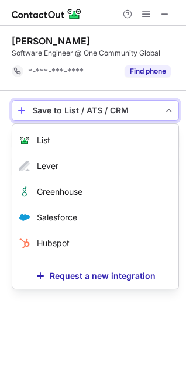 The image size is (186, 373). I want to click on img: List, so click(25, 140).